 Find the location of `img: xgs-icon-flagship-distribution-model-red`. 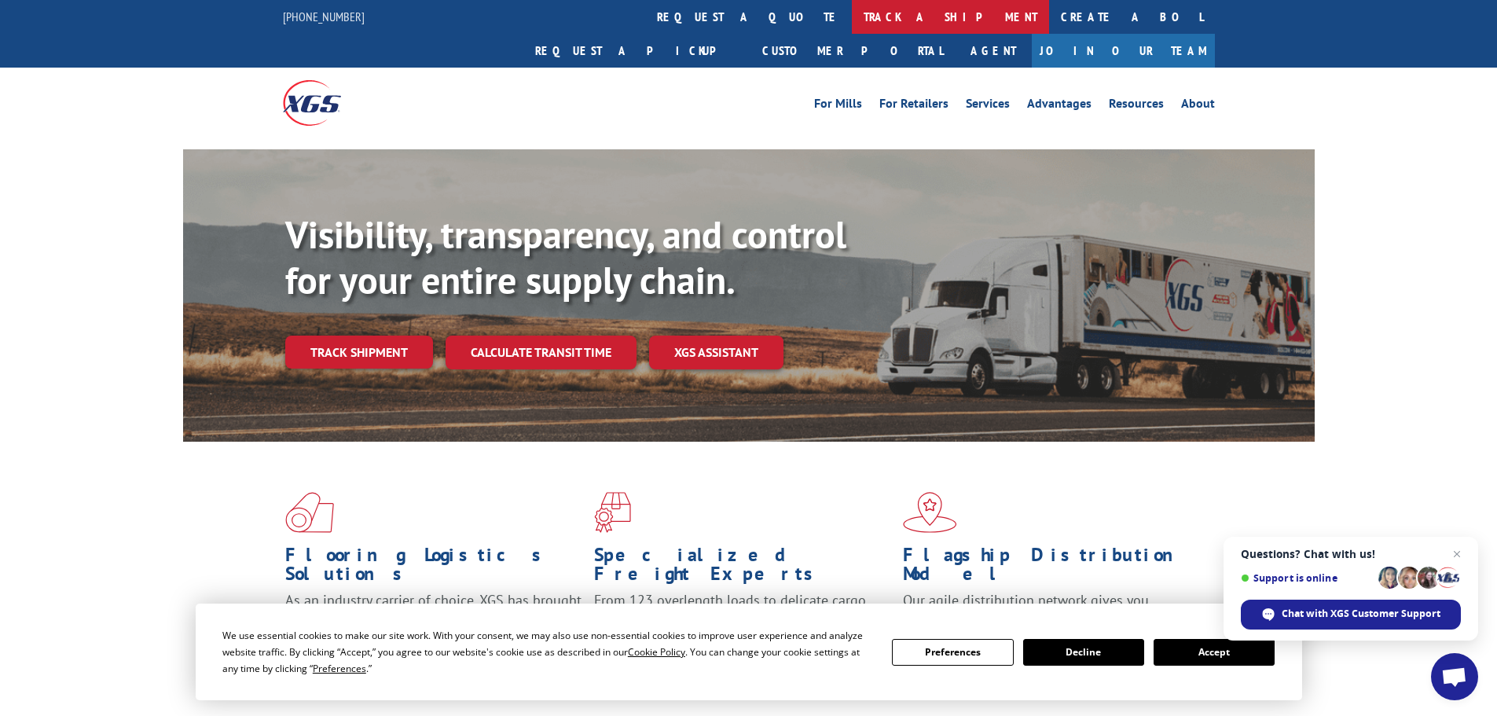

img: xgs-icon-flagship-distribution-model-red is located at coordinates (929, 512).